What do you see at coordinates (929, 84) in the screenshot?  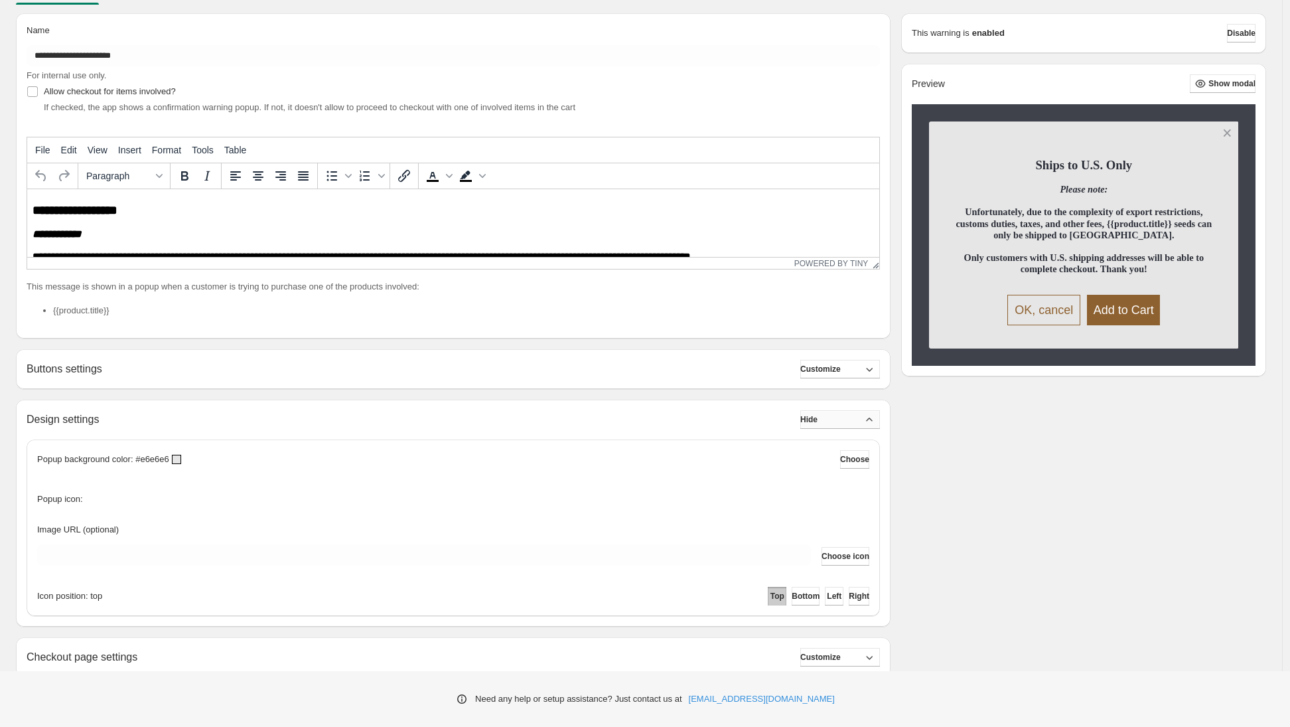 I see `h2: Preview` at bounding box center [929, 84].